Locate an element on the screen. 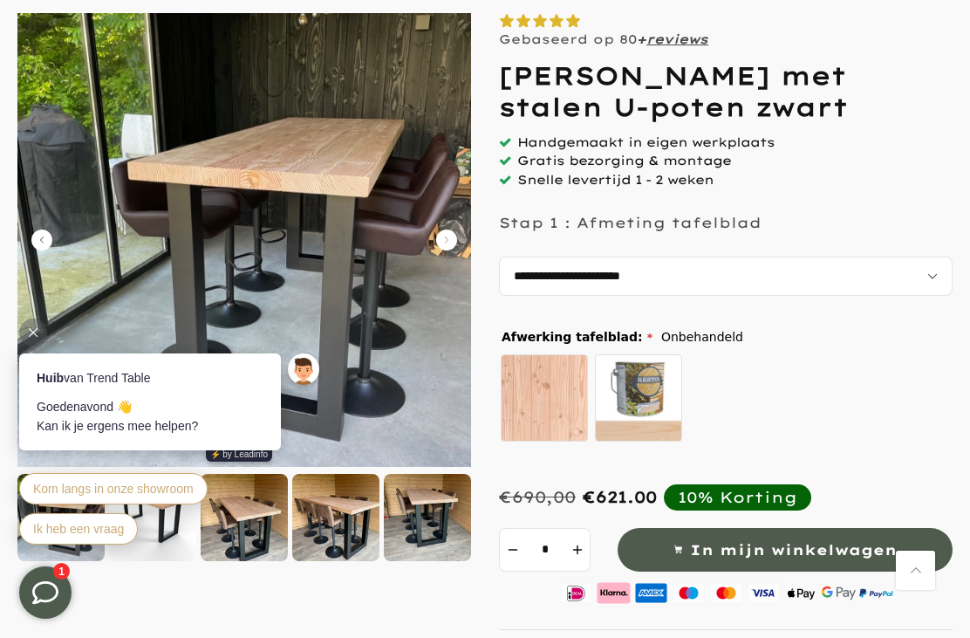  select: autocomplete="off" is located at coordinates (726, 276).